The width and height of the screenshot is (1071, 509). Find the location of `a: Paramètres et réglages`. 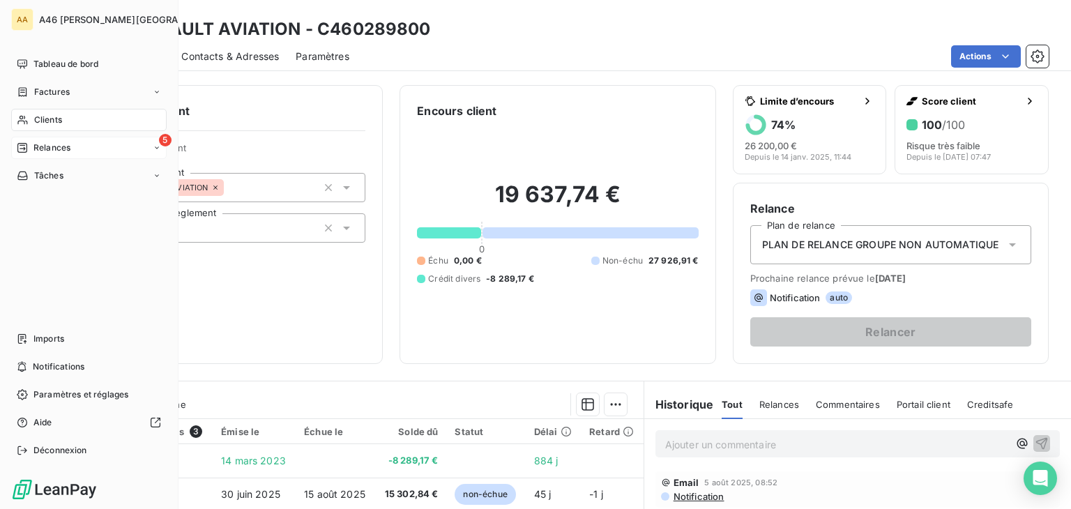

a: Paramètres et réglages is located at coordinates (89, 395).